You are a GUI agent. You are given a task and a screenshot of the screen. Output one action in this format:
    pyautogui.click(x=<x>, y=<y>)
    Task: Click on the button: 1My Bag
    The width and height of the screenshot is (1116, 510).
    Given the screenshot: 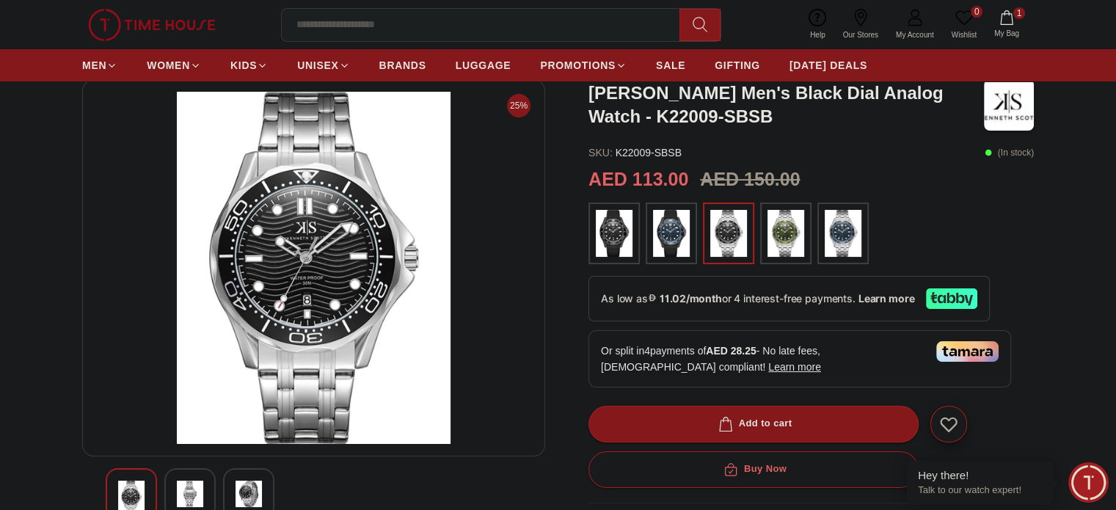 What is the action you would take?
    pyautogui.click(x=1006, y=24)
    